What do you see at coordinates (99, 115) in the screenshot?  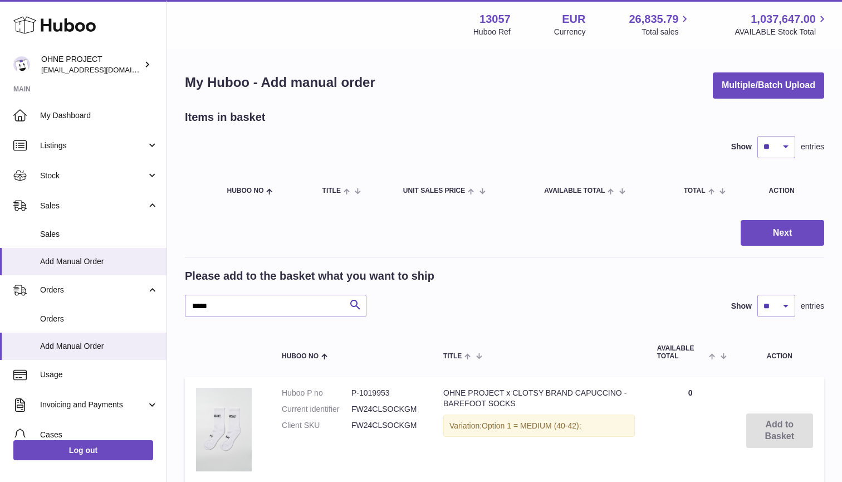 I see `span: My Dashboard` at bounding box center [99, 115].